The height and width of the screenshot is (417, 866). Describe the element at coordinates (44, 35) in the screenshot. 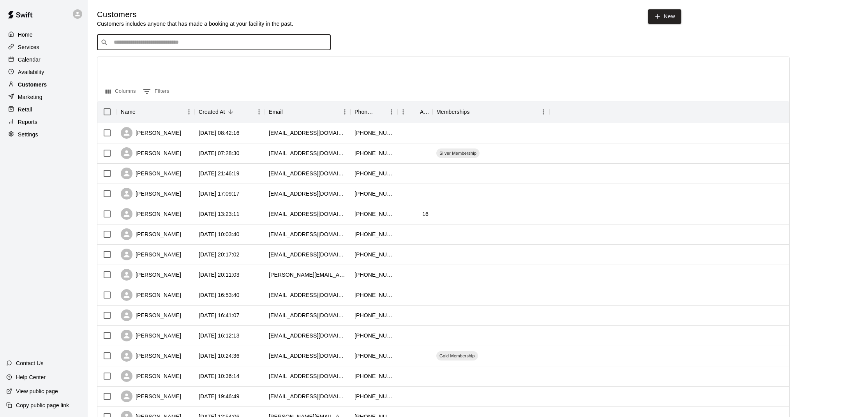

I see `div: Home` at that location.